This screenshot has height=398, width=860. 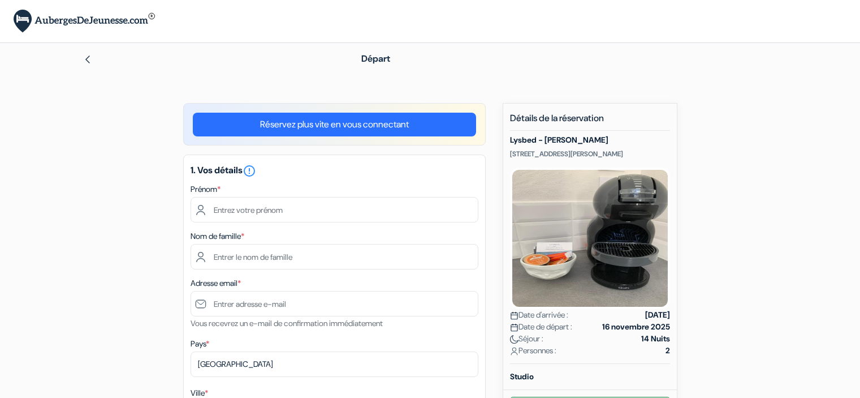 What do you see at coordinates (533, 350) in the screenshot?
I see `span: Personnes :` at bounding box center [533, 350].